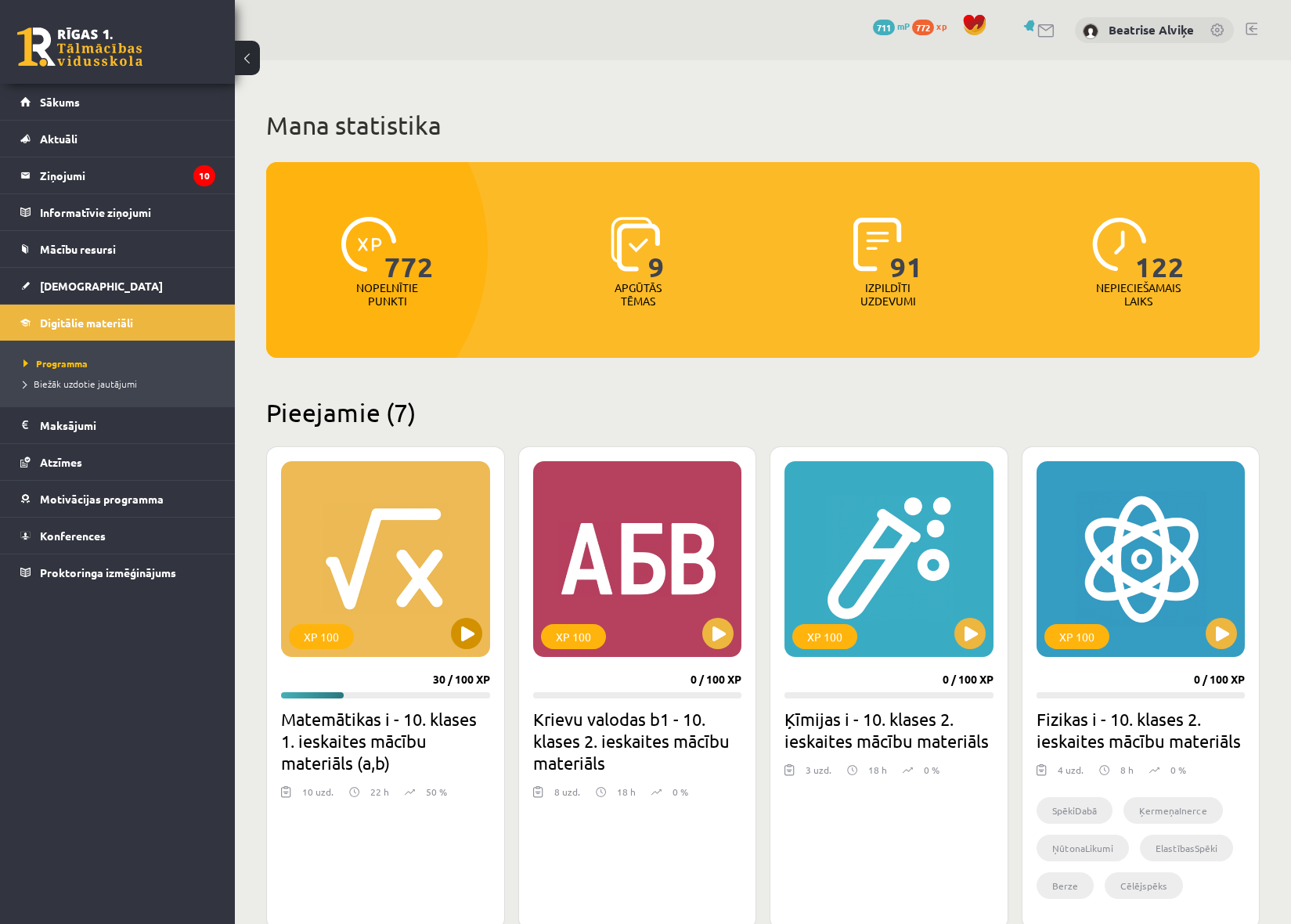 This screenshot has width=1291, height=924. I want to click on legend: Ziņojumi, so click(127, 175).